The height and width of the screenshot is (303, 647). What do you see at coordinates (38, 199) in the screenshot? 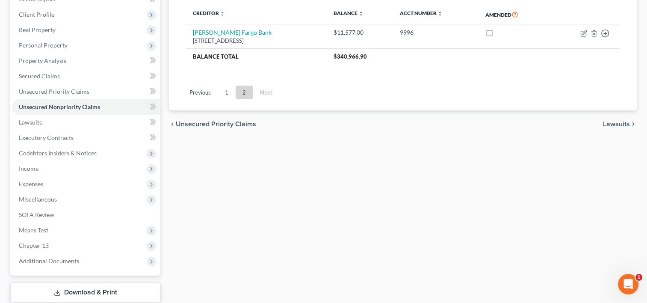
I see `span: Miscellaneous` at bounding box center [38, 199].